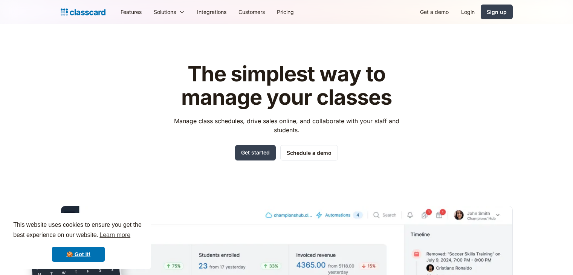  I want to click on a: Customers, so click(252, 12).